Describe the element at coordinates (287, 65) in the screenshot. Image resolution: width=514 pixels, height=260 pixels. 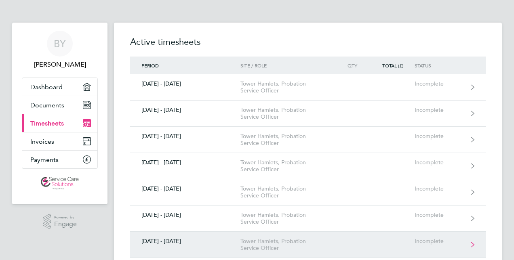
I see `div: Site / Role` at that location.